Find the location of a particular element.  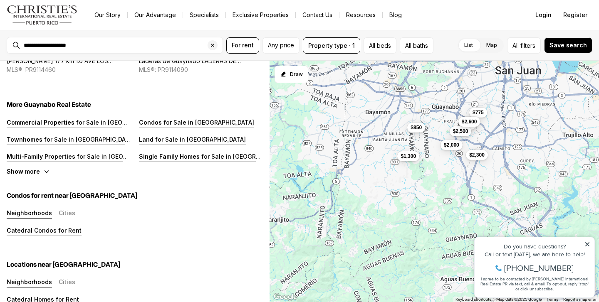

button: Contact Us is located at coordinates (317, 15).